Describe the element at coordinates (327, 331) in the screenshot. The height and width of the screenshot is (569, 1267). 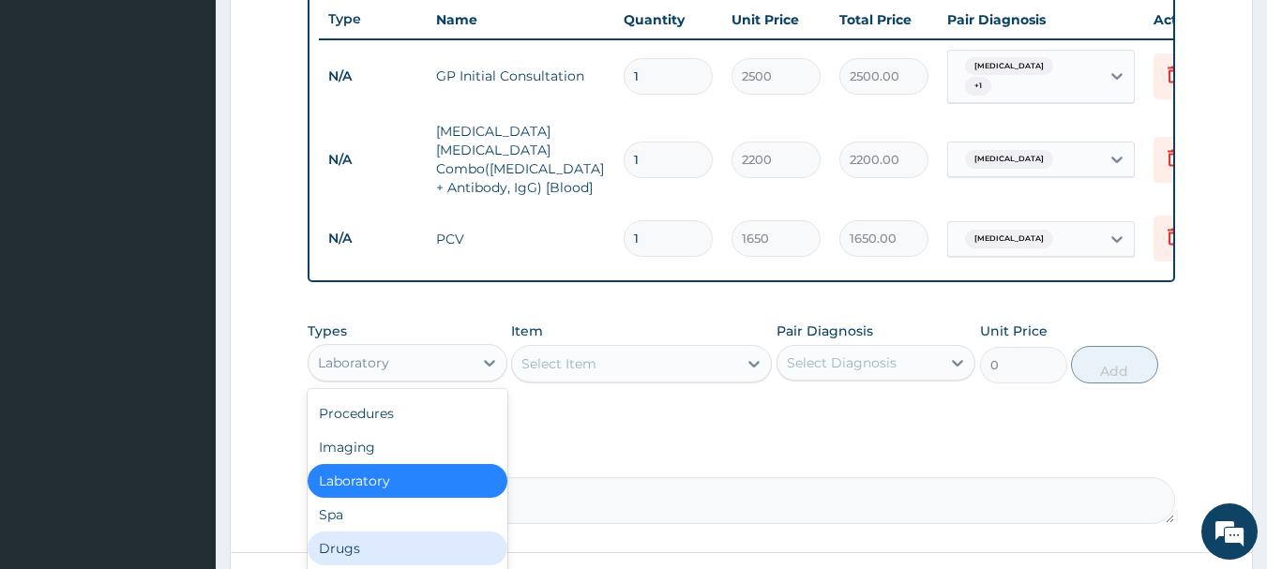
I see `label: Types` at that location.